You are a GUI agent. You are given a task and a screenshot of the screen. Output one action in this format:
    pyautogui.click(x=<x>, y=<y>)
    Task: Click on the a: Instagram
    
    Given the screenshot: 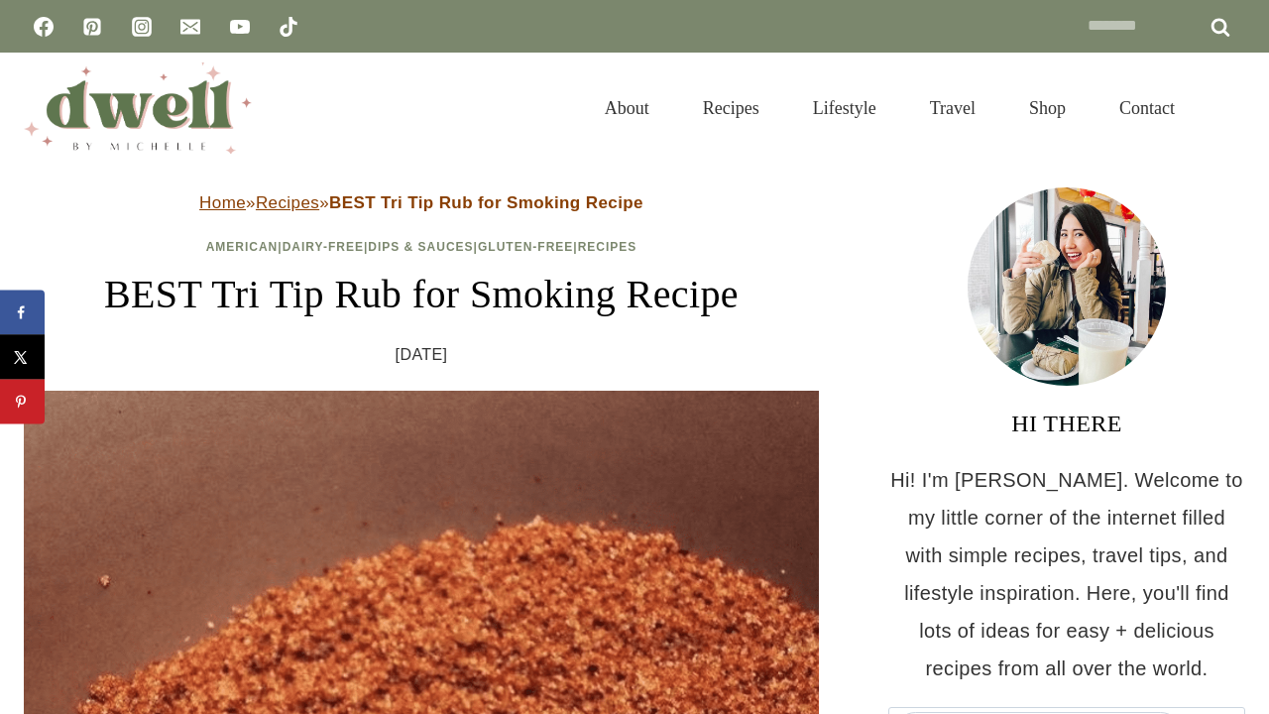 What is the action you would take?
    pyautogui.click(x=142, y=27)
    